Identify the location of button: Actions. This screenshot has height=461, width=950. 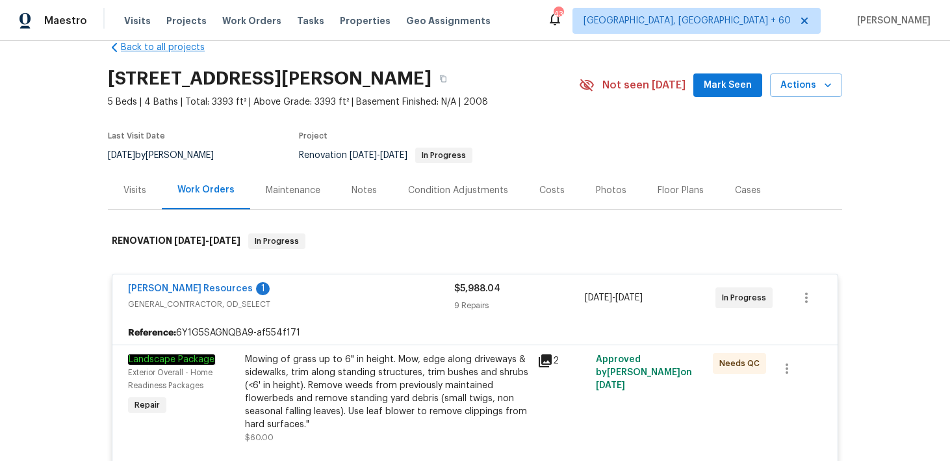
(806, 85).